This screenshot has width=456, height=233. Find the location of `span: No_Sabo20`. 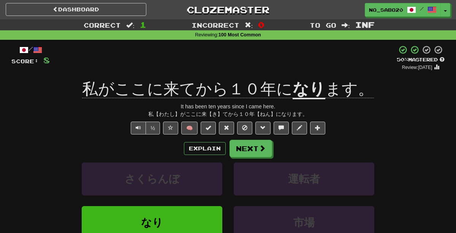

span: No_Sabo20 is located at coordinates (386, 10).